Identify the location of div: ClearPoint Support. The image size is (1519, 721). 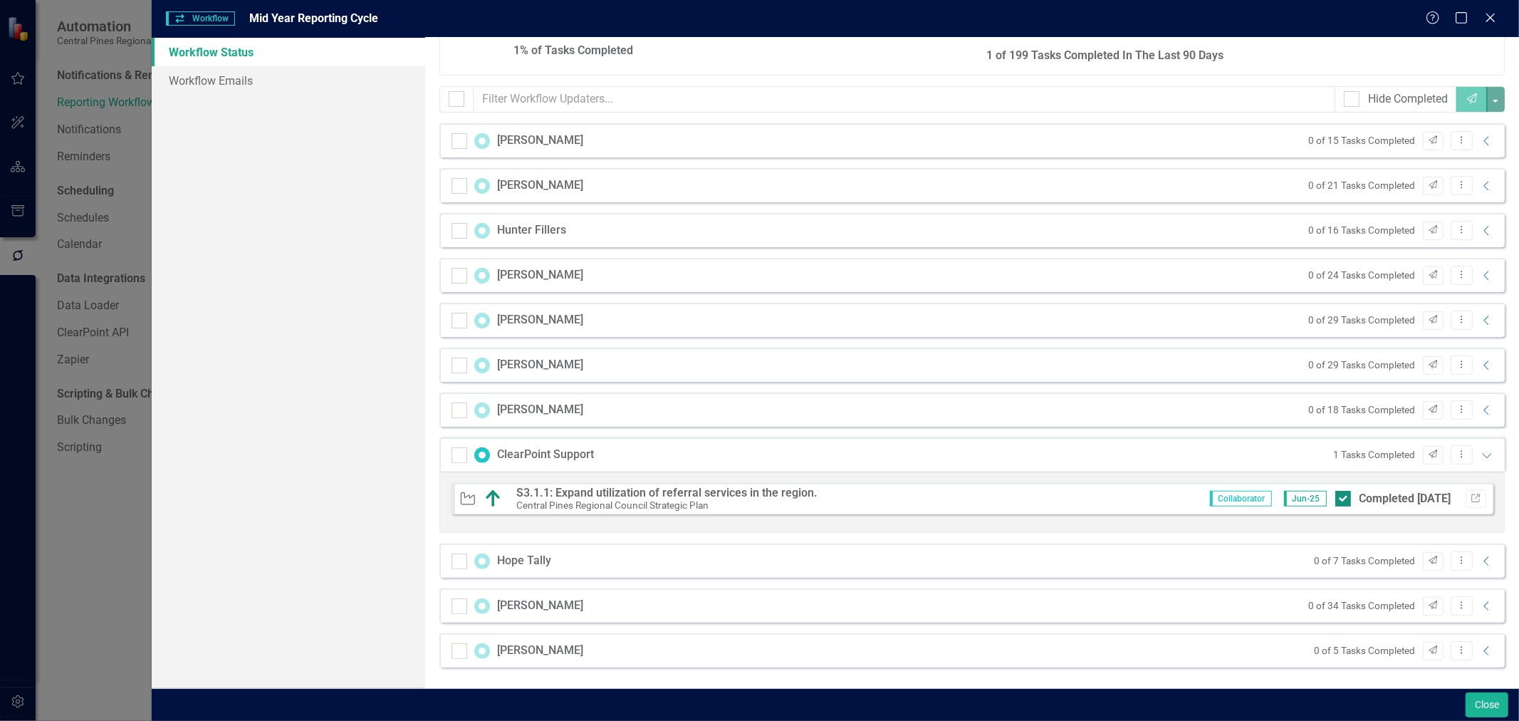
(545, 454).